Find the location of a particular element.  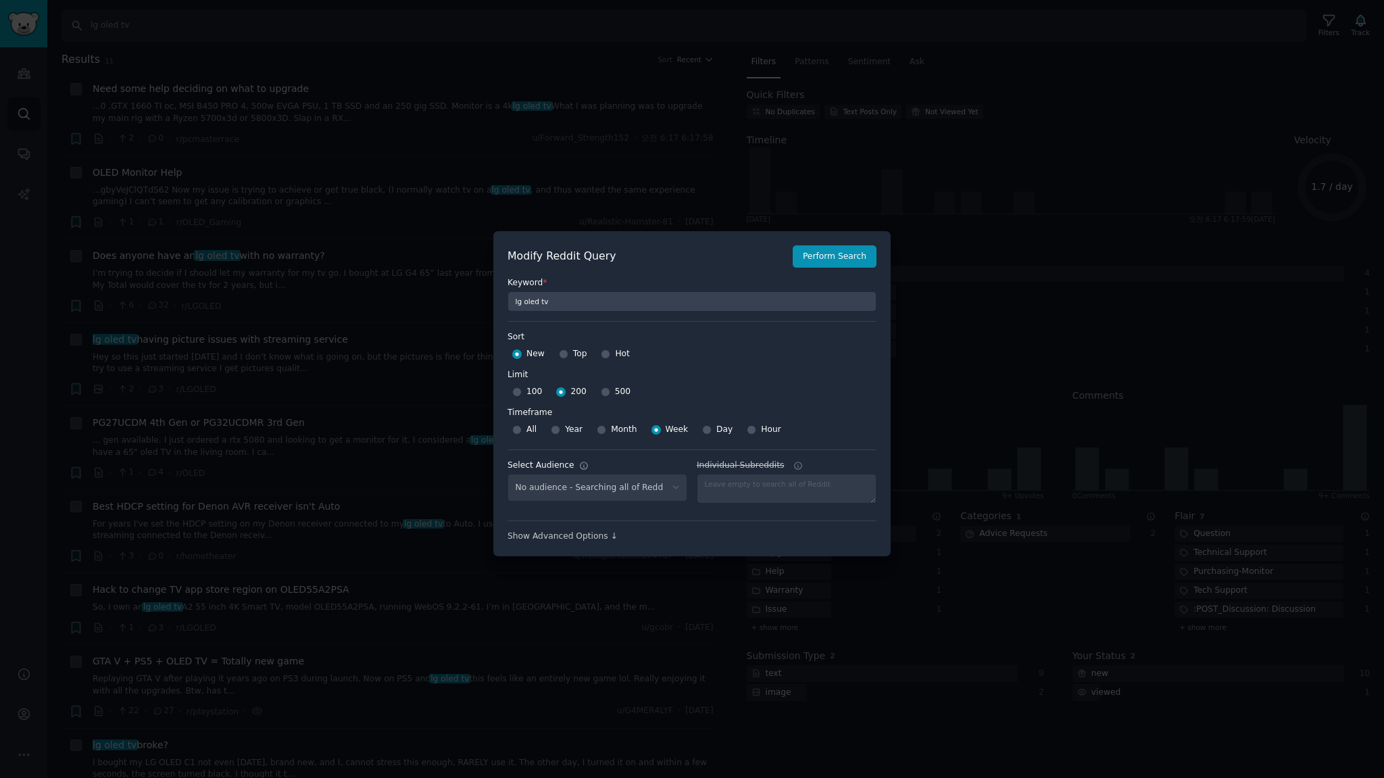

div: Select Audience is located at coordinates (541, 466).